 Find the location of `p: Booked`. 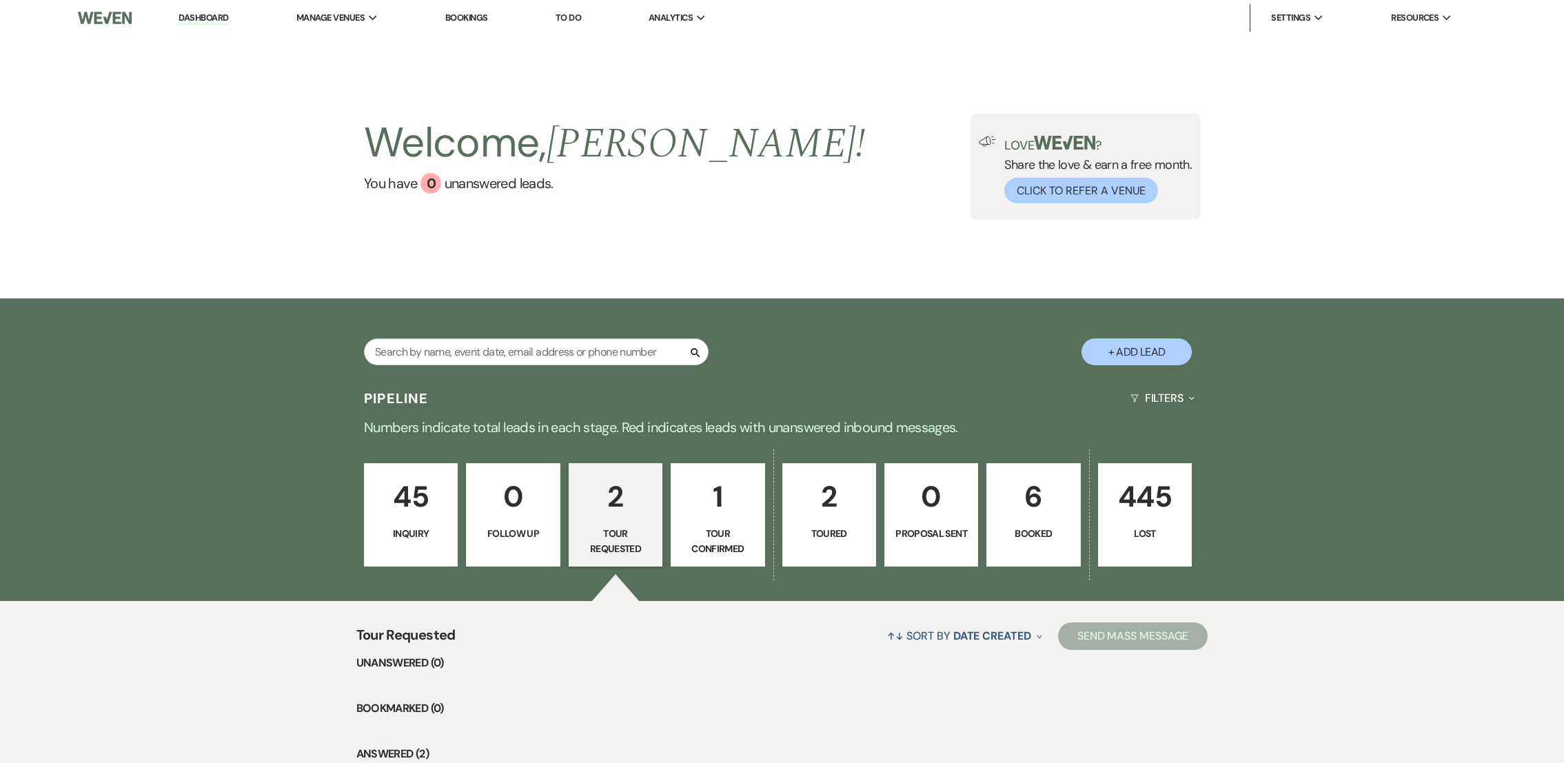

p: Booked is located at coordinates (1033, 534).